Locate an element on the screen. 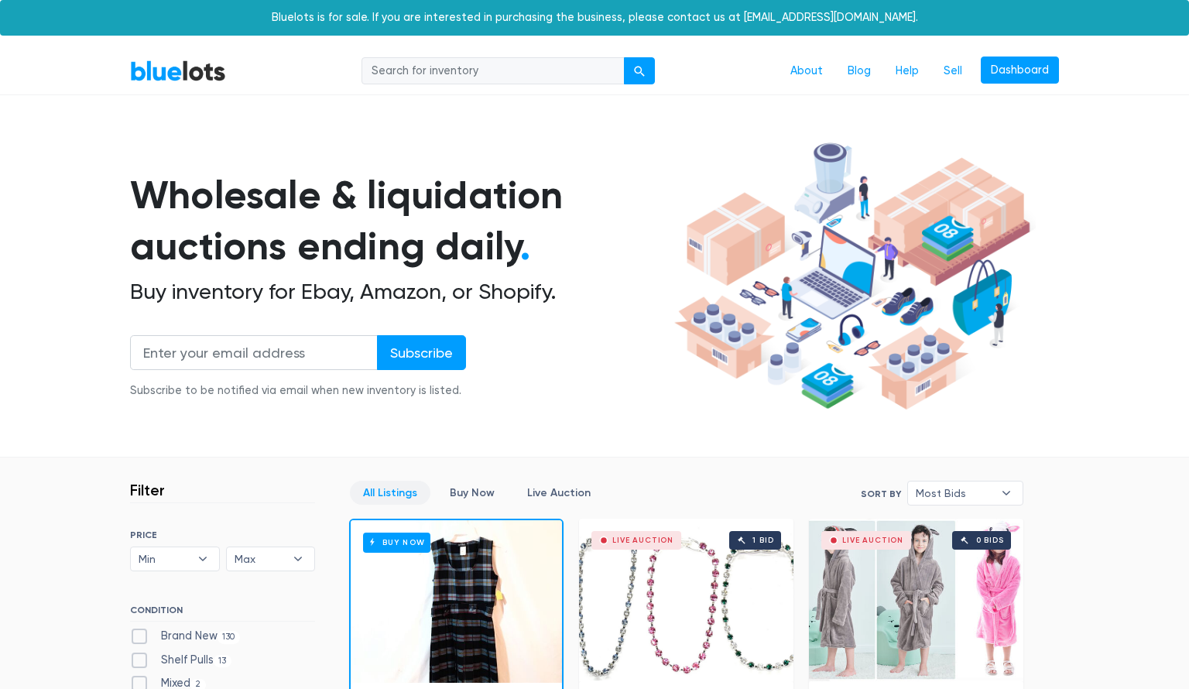  a: Blog is located at coordinates (859, 71).